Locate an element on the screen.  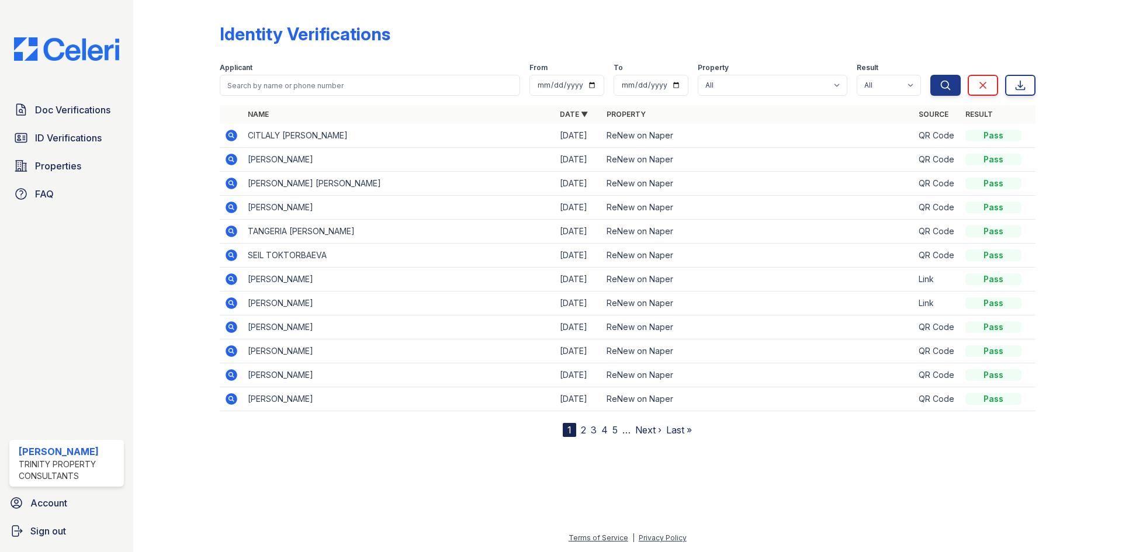
label: Property is located at coordinates (713, 68).